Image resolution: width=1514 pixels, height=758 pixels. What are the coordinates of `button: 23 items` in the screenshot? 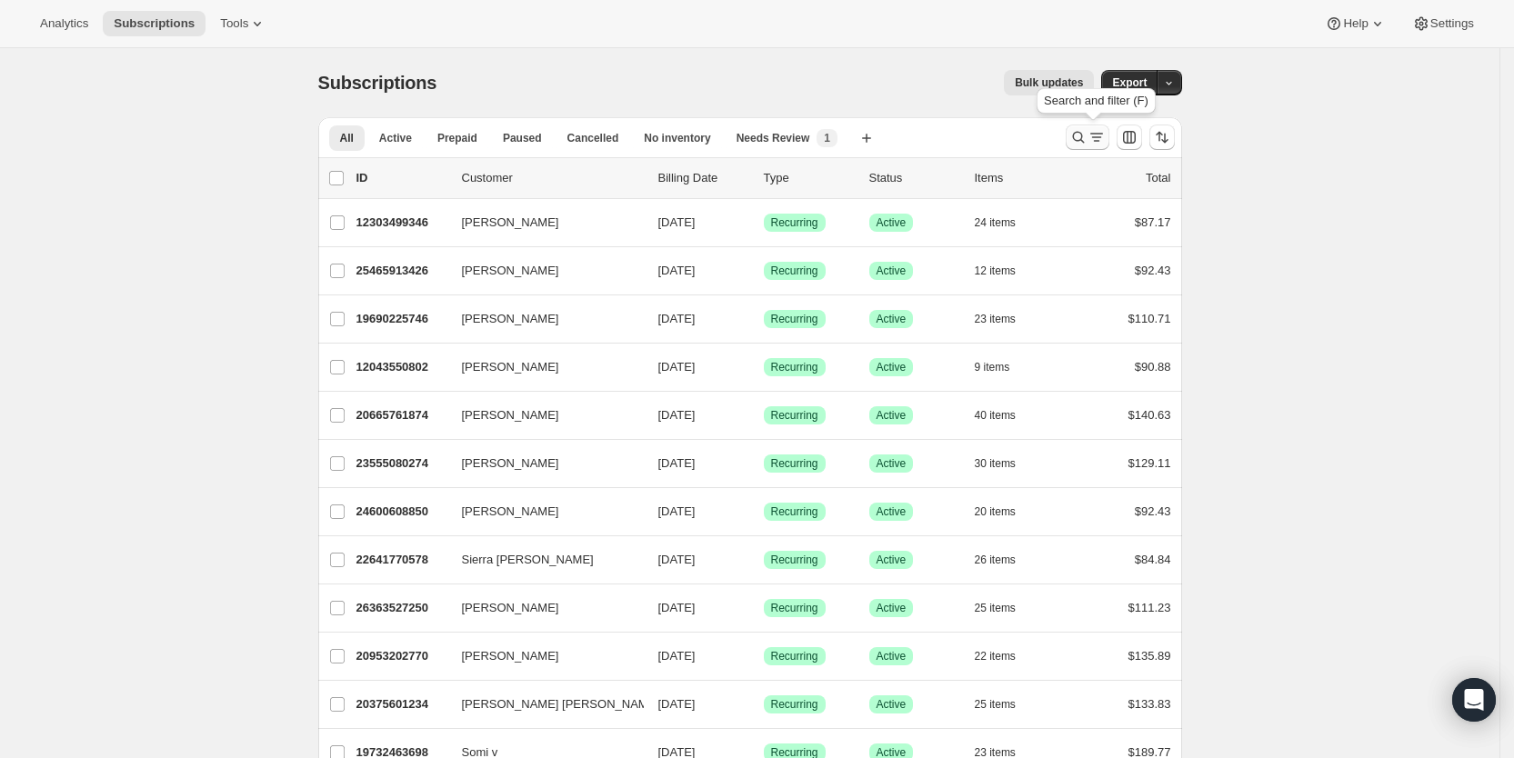 It's located at (1005, 319).